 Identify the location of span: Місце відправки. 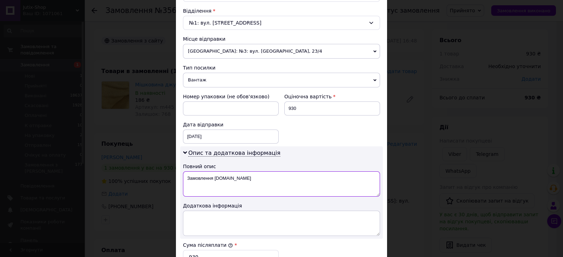
(204, 39).